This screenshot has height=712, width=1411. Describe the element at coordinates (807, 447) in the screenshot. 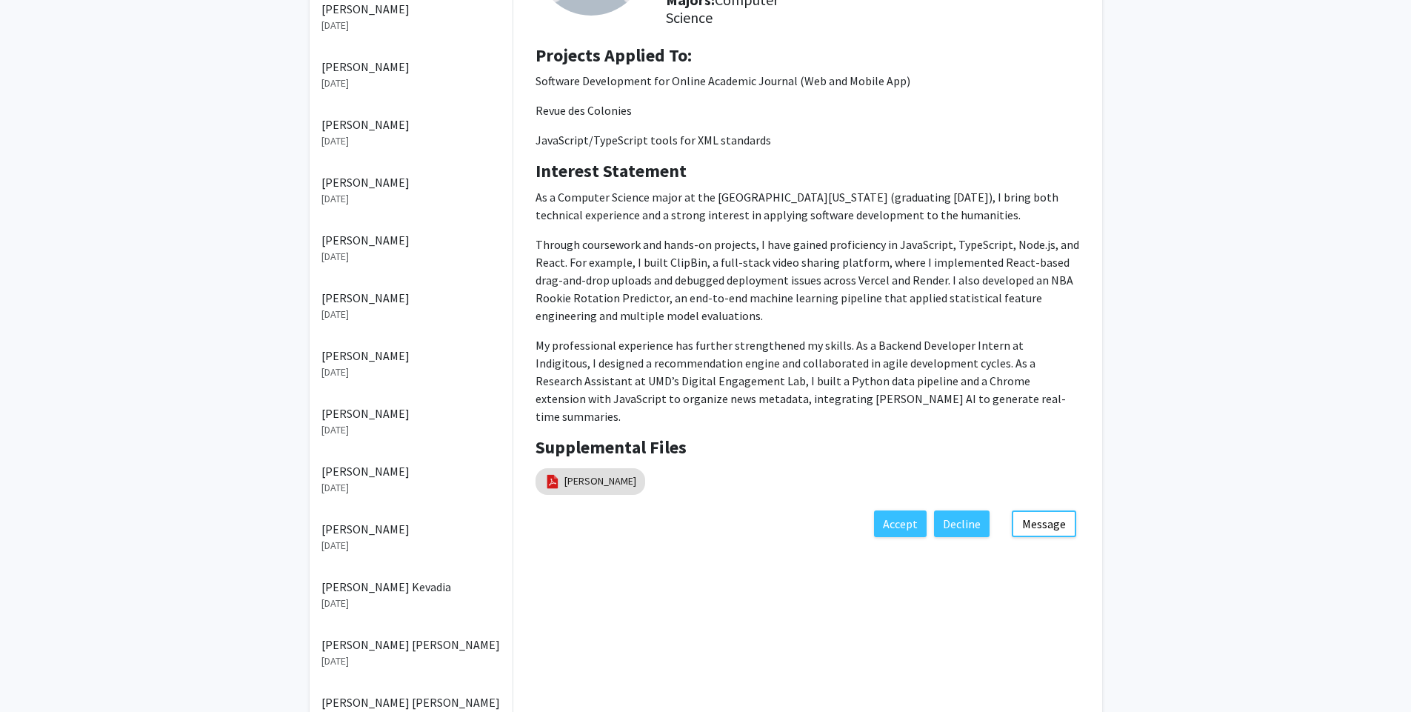

I see `h4: Supplemental Files` at that location.